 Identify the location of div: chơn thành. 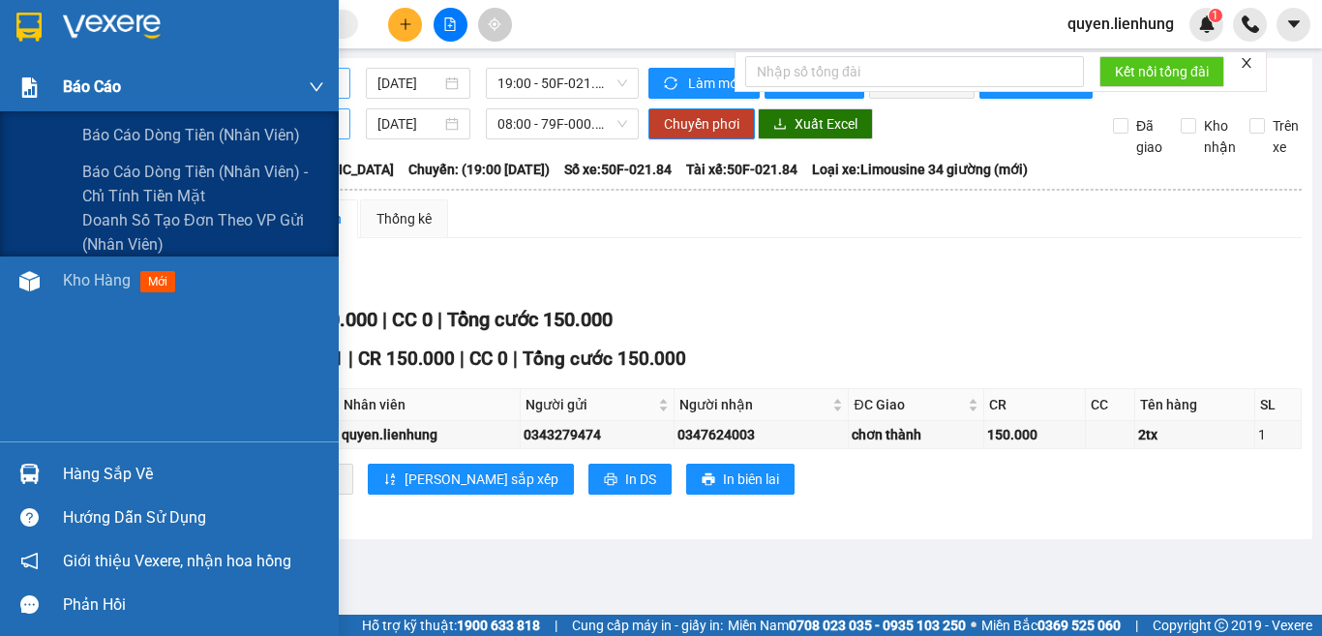
(916, 435).